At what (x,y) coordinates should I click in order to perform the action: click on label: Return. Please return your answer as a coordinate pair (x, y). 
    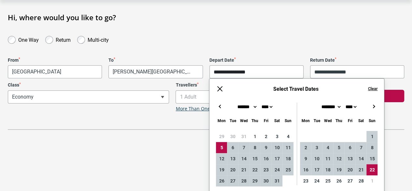
    Looking at the image, I should click on (63, 39).